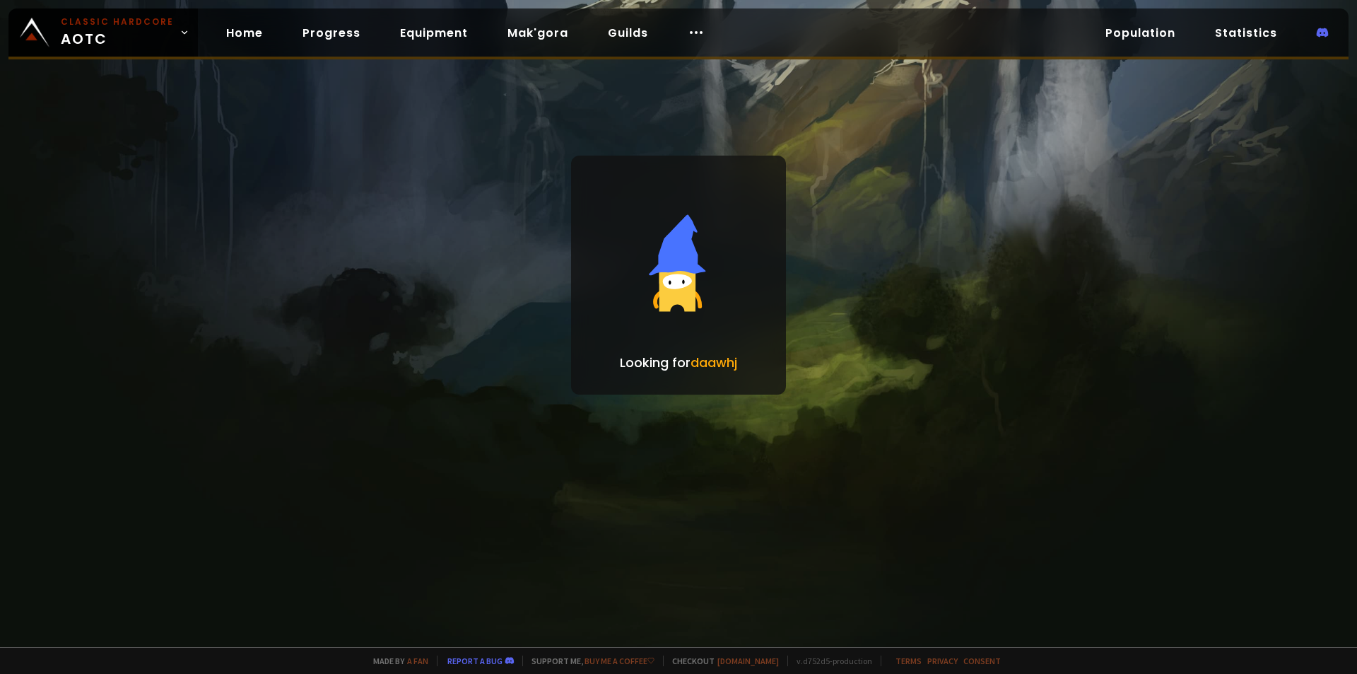 Image resolution: width=1357 pixels, height=674 pixels. I want to click on a: Terms, so click(908, 660).